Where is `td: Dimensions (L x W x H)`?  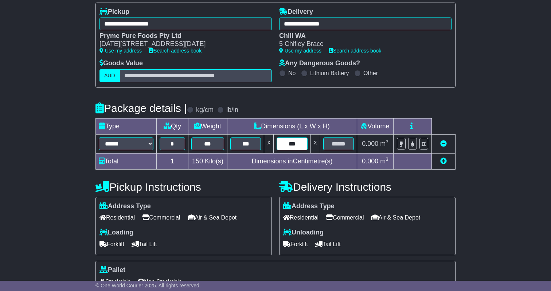
td: Dimensions (L x W x H) is located at coordinates (293, 126).